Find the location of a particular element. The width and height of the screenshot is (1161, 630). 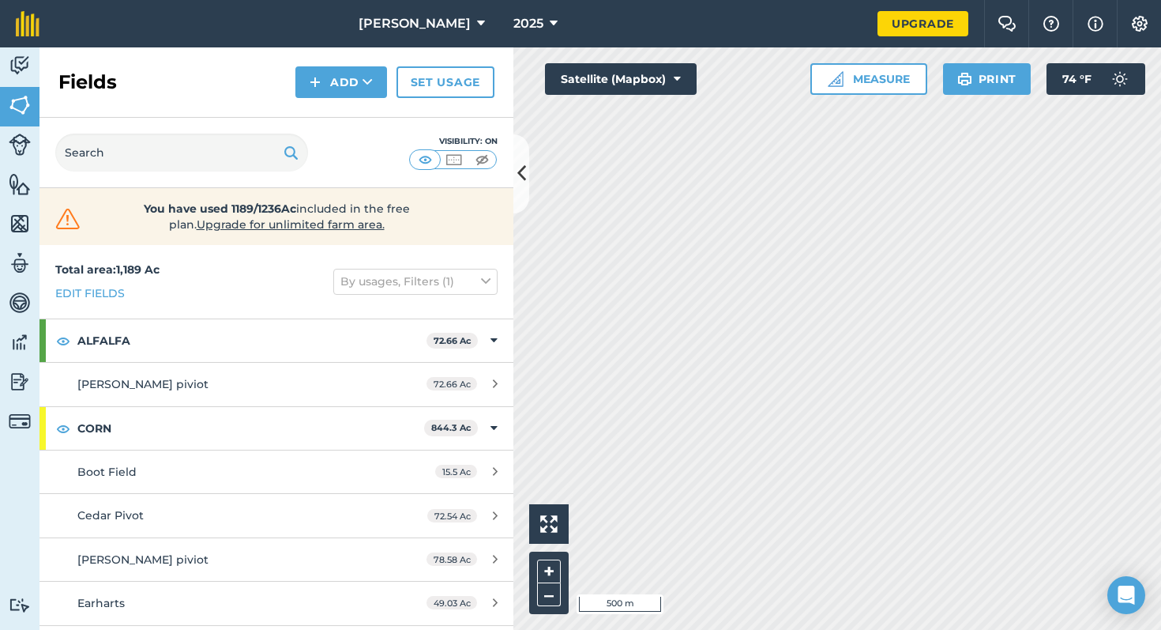

img: A question mark icon is located at coordinates (1051, 24).